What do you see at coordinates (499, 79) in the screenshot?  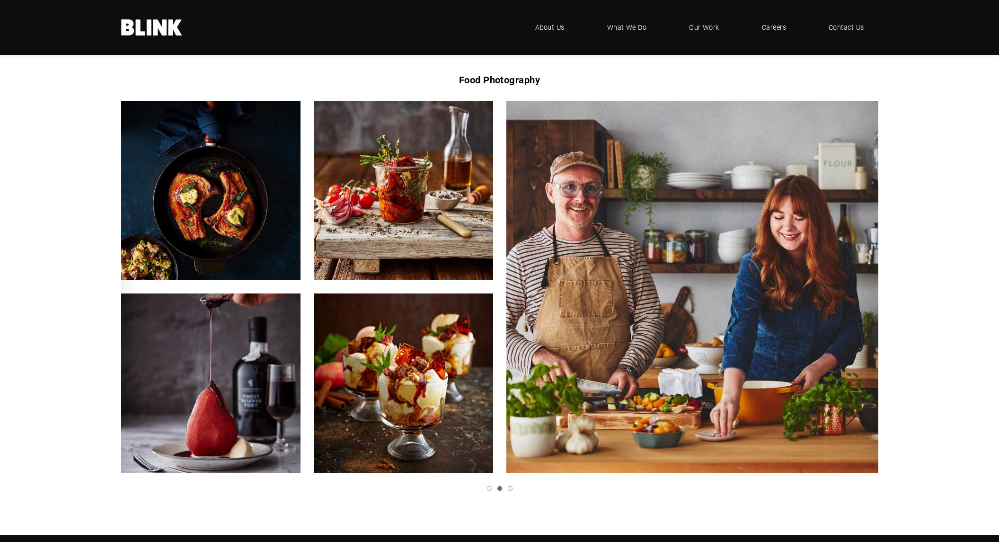 I see `h1: Food Photography` at bounding box center [499, 79].